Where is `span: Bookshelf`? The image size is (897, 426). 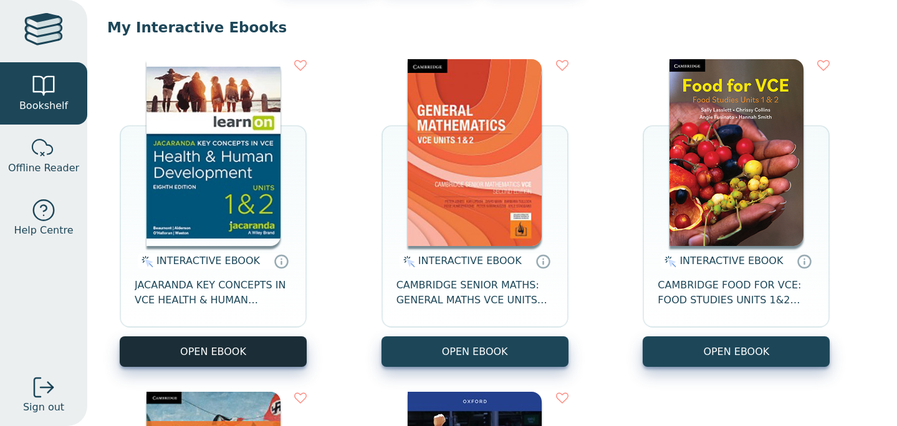 span: Bookshelf is located at coordinates (44, 106).